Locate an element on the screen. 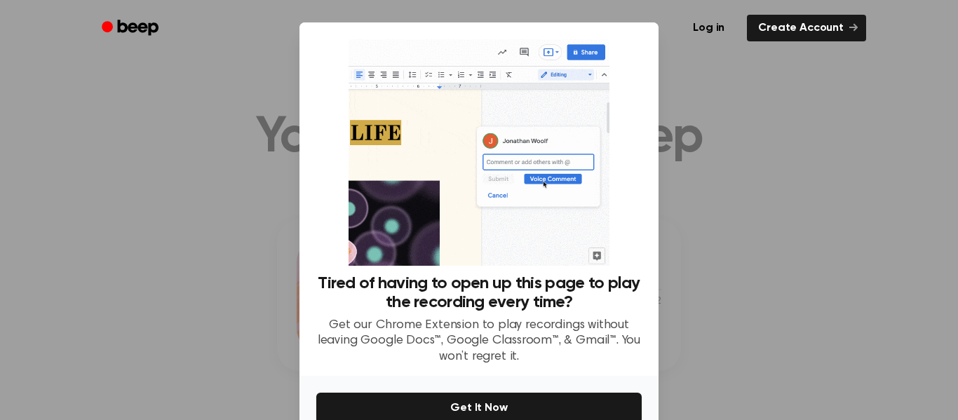 Image resolution: width=958 pixels, height=420 pixels. img: Beep extension in action is located at coordinates (478, 152).